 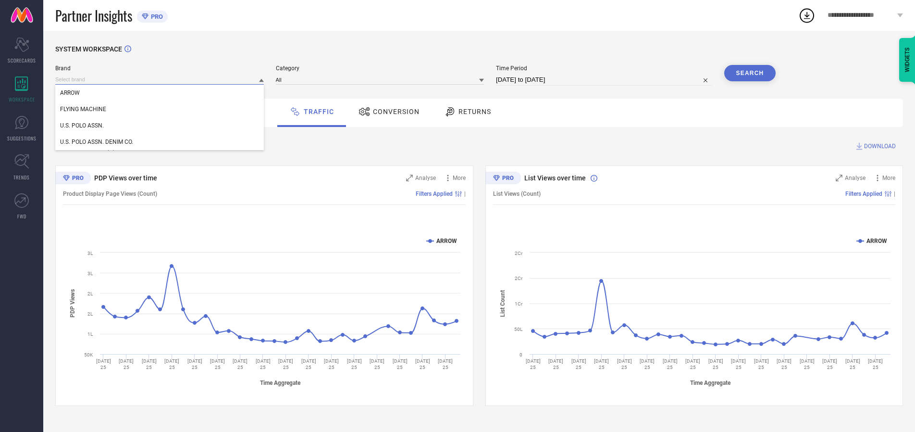 What do you see at coordinates (160, 109) in the screenshot?
I see `div: FLYING MACHINE` at bounding box center [160, 109].